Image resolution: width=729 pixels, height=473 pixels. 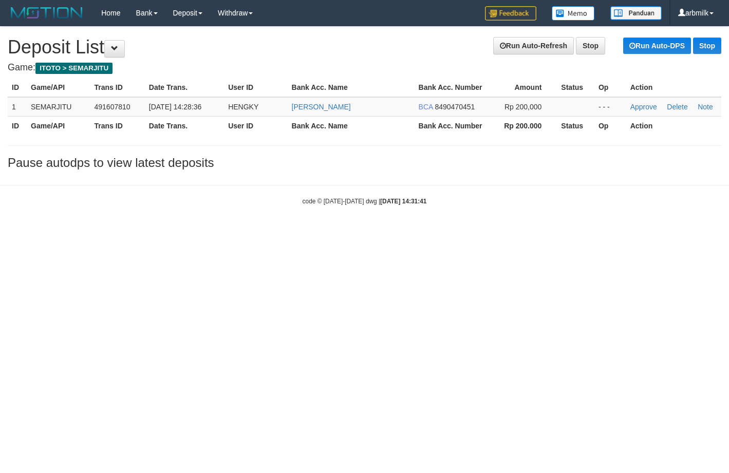 I want to click on h3: Pause autodps to view latest deposits, so click(x=364, y=163).